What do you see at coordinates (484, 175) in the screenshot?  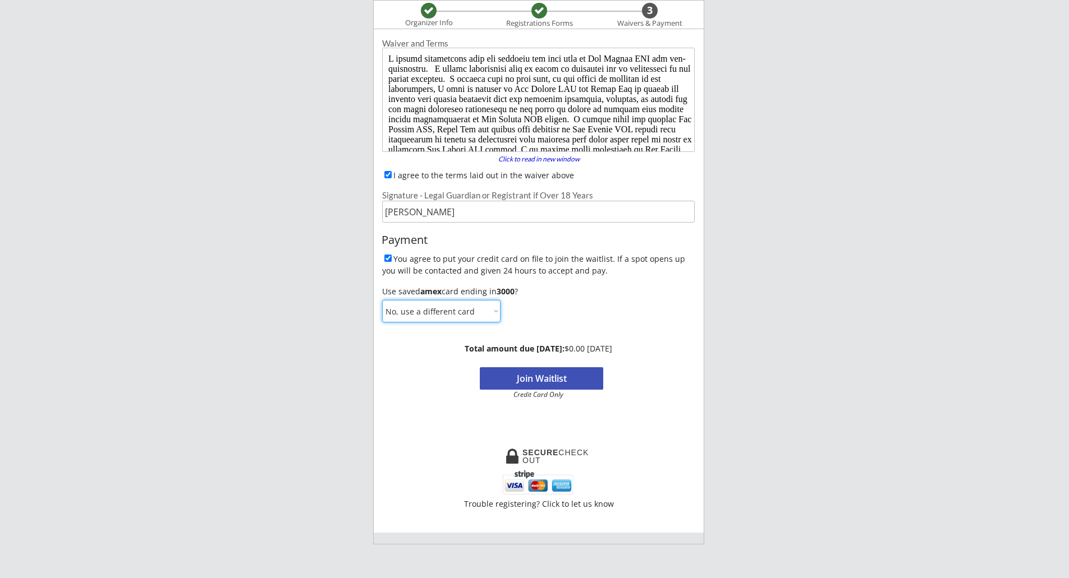 I see `label: I agree to the terms laid out in the waiver above` at bounding box center [484, 175].